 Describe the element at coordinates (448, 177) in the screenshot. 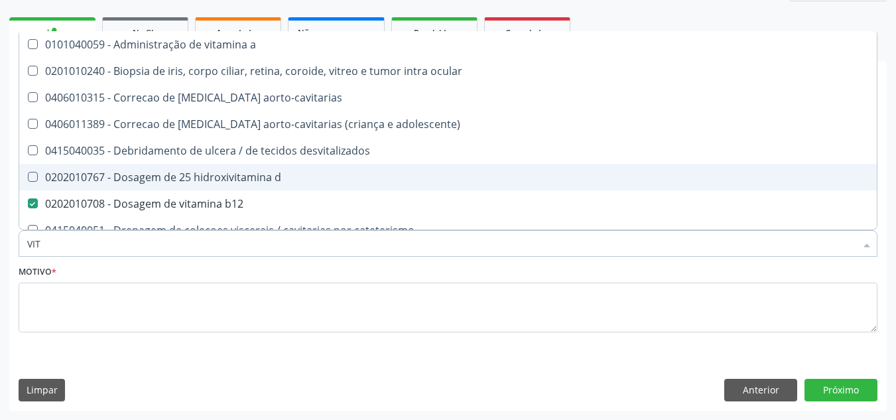

I see `div: 0202010767 - Dosagem de 25 hidroxivitamina d` at that location.